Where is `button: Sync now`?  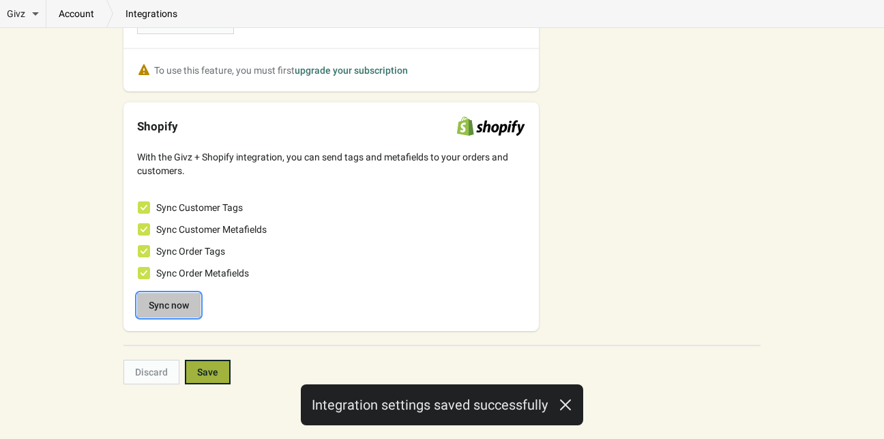
button: Sync now is located at coordinates (169, 305).